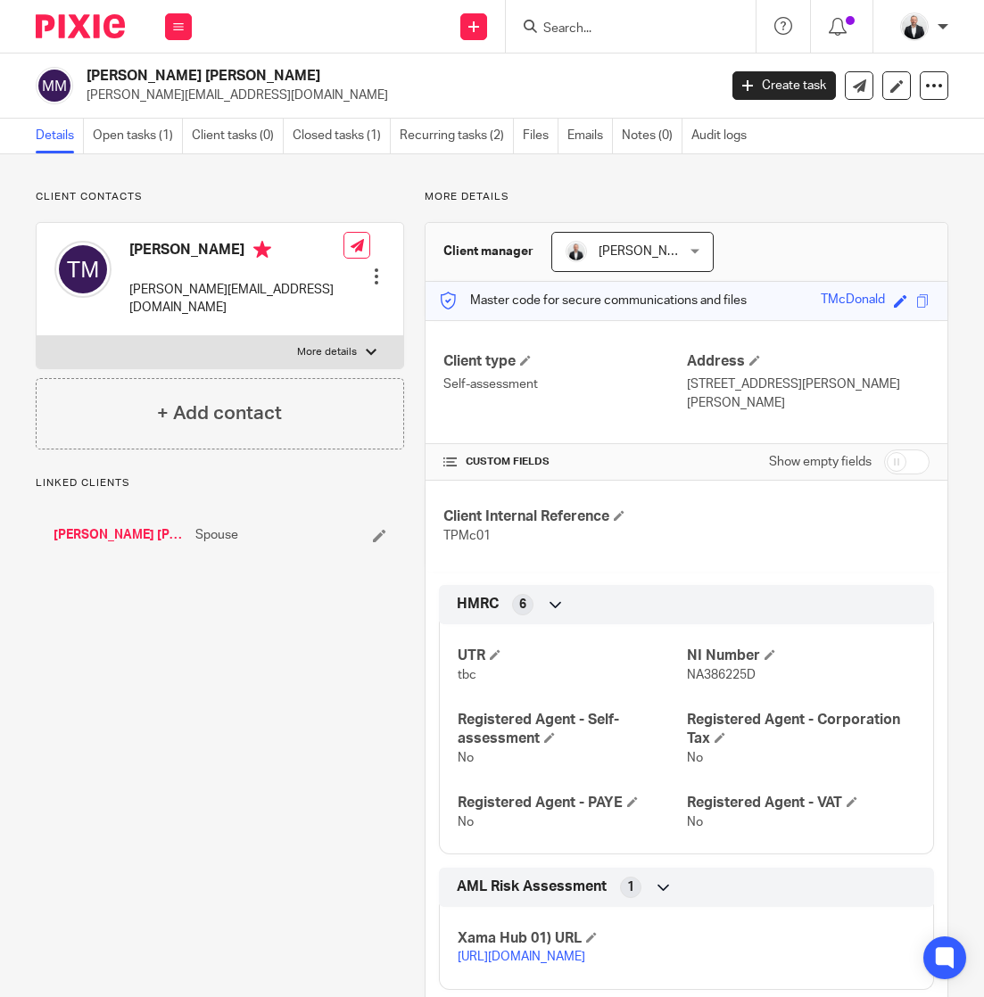 The image size is (984, 997). Describe the element at coordinates (262, 250) in the screenshot. I see `i: Primary` at that location.